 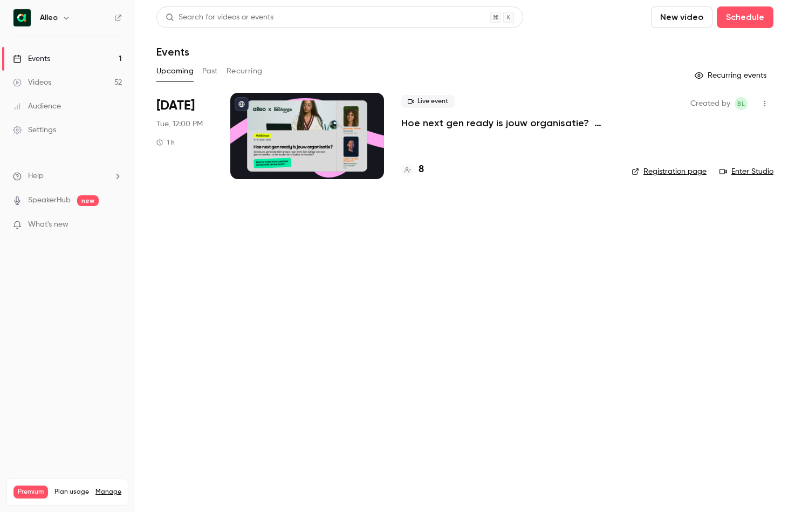 I want to click on button: Past, so click(x=210, y=71).